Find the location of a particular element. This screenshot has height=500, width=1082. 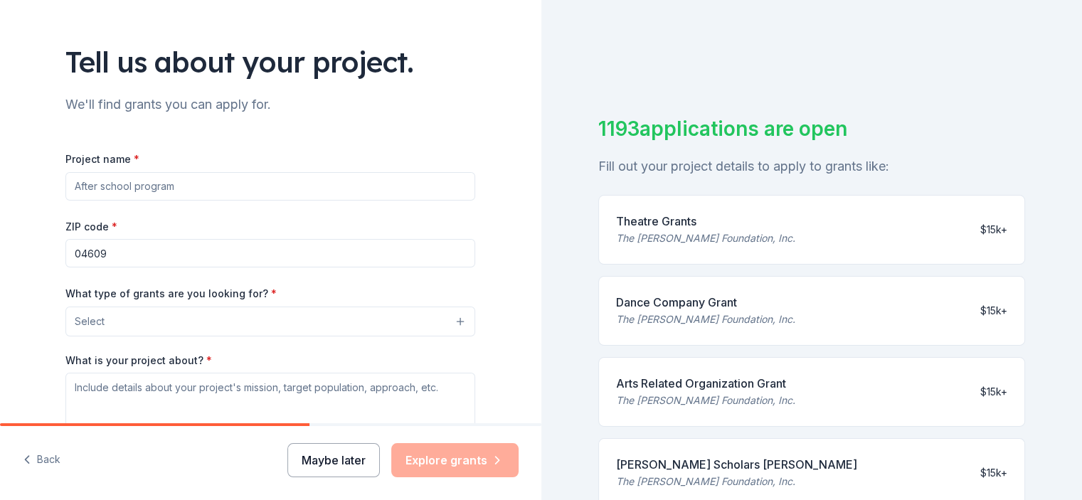

button: Select is located at coordinates (270, 322).